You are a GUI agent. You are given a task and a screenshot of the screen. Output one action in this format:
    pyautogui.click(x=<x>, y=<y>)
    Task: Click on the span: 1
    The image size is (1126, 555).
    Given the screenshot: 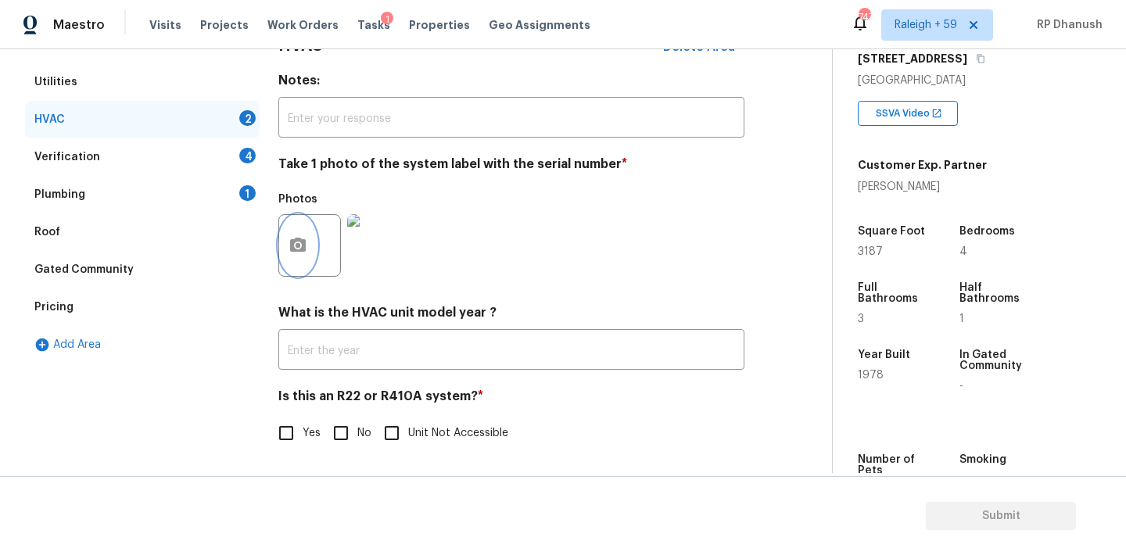 What is the action you would take?
    pyautogui.click(x=962, y=319)
    